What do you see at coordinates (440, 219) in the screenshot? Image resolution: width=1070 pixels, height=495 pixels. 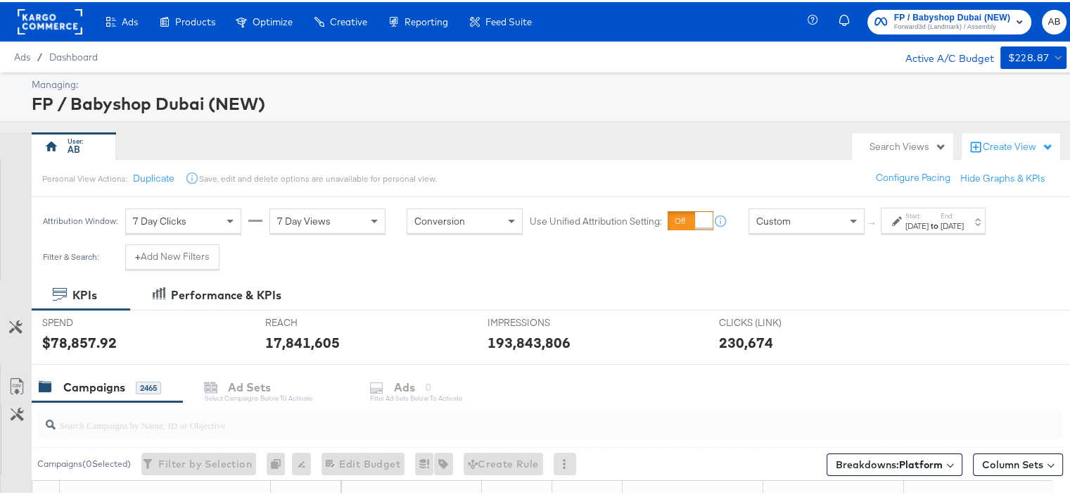 I see `span: Conversion` at bounding box center [440, 219].